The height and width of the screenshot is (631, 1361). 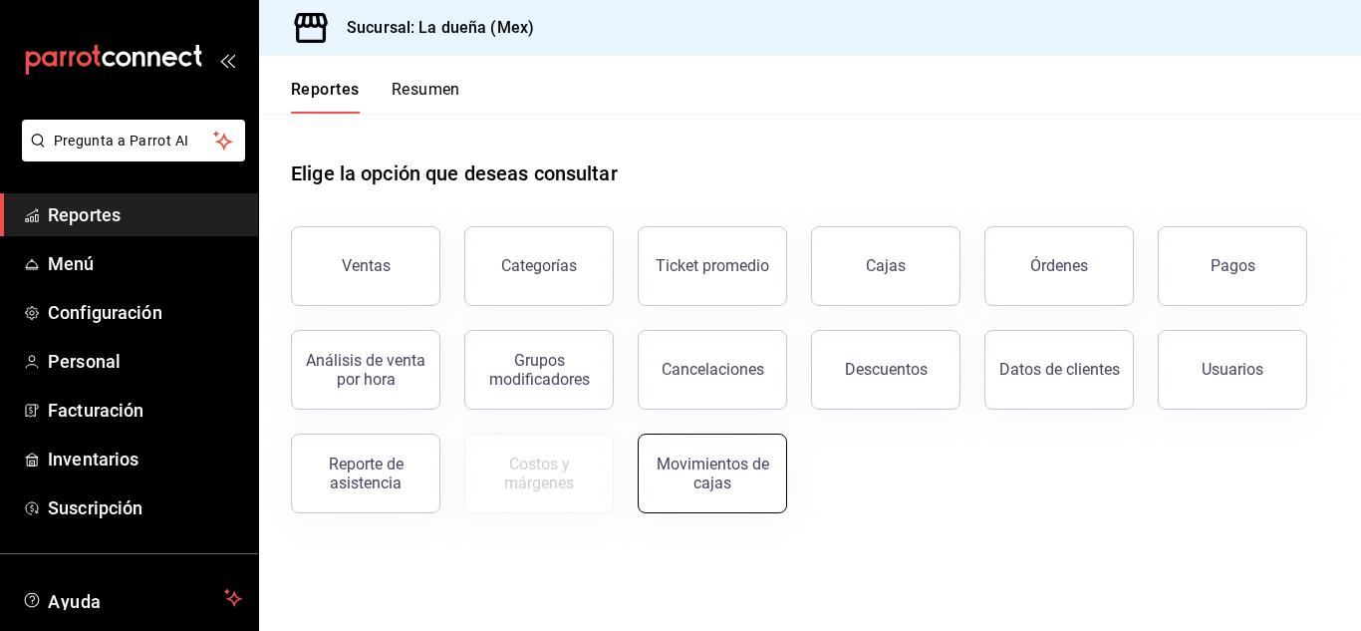 I want to click on button: Descuentos, so click(x=886, y=370).